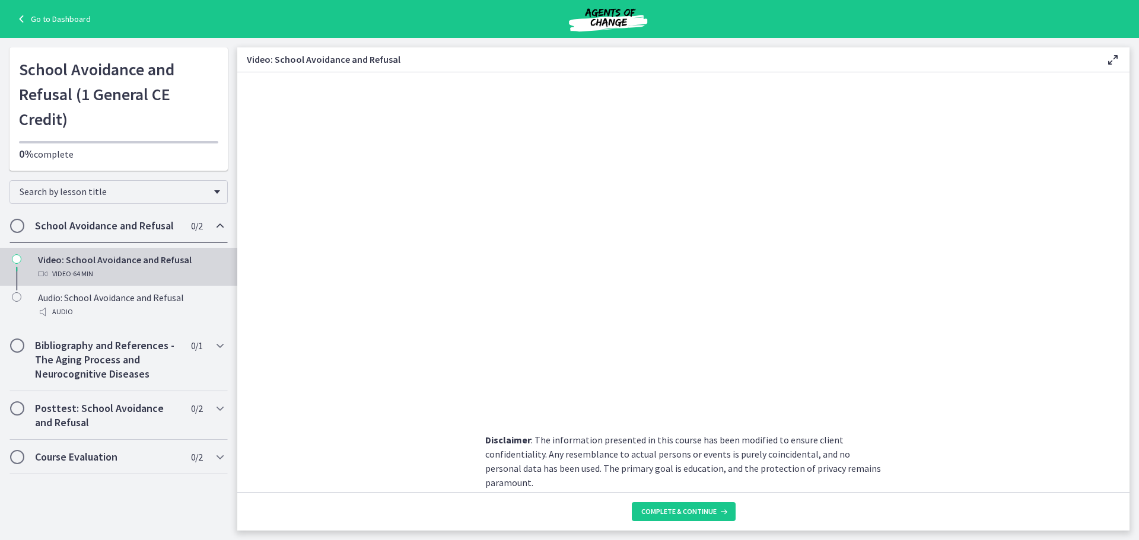 The image size is (1139, 540). I want to click on h2: Bibliography and References - The Aging Process and Neurocognitive Diseases, so click(107, 360).